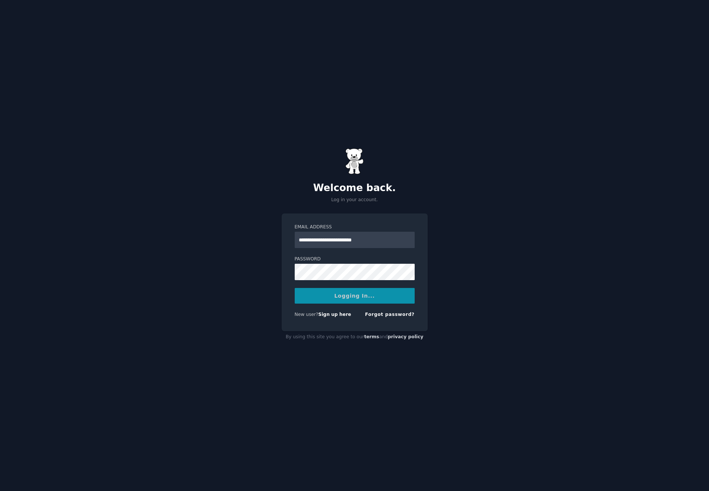 Image resolution: width=709 pixels, height=491 pixels. I want to click on span: New user?, so click(307, 315).